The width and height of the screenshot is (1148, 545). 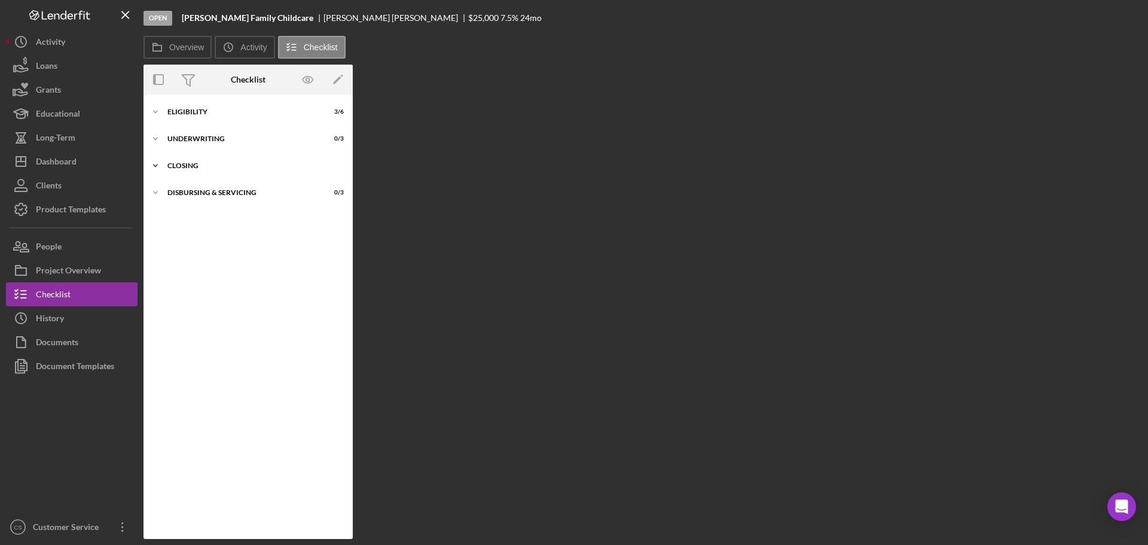 What do you see at coordinates (72, 90) in the screenshot?
I see `button: Grants` at bounding box center [72, 90].